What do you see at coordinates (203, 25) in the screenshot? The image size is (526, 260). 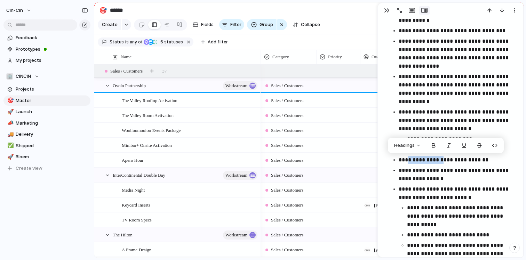 I see `button: Fields` at bounding box center [203, 25].